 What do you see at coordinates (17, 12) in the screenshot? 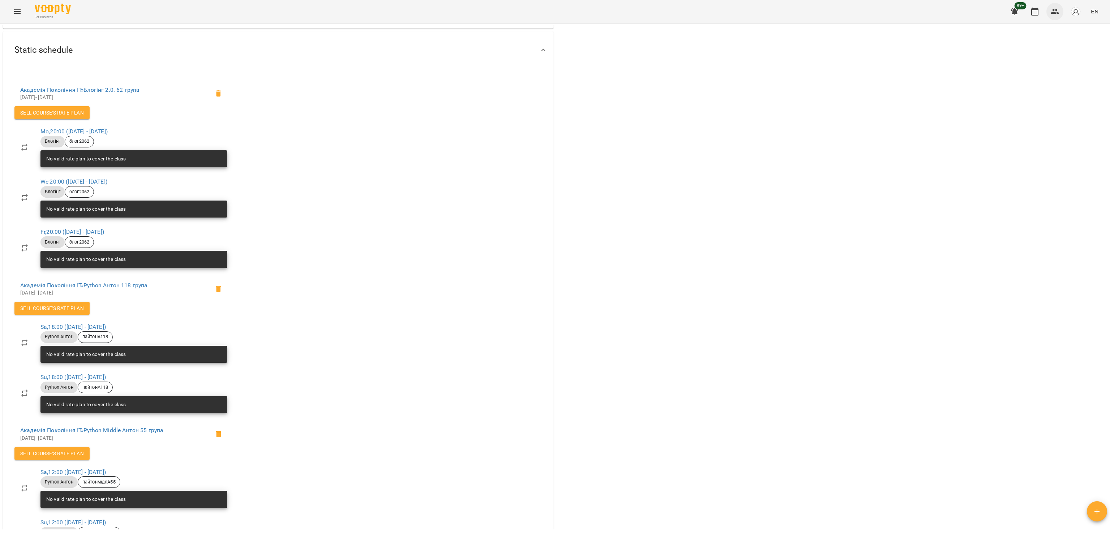
I see `button: Menu` at bounding box center [17, 12].